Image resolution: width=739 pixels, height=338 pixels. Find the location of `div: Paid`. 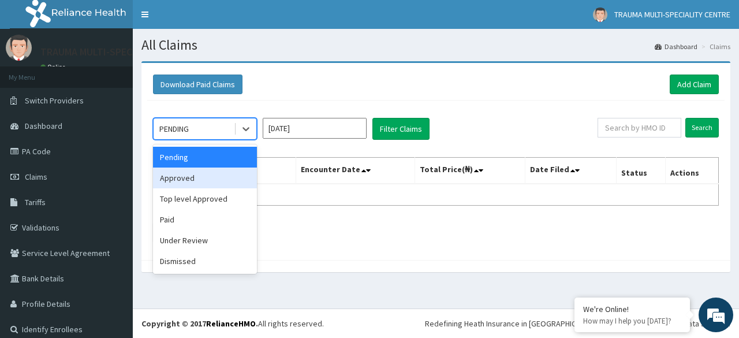

div: Paid is located at coordinates (205, 219).